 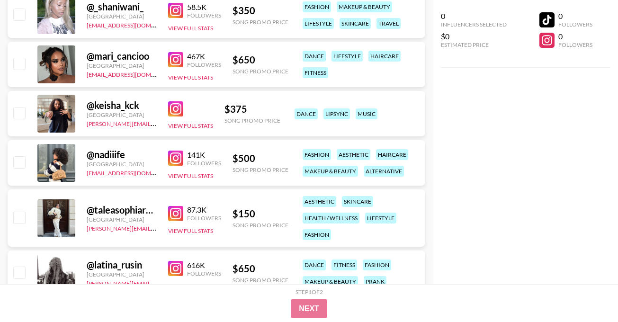 What do you see at coordinates (260, 214) in the screenshot?
I see `div: $ 150` at bounding box center [260, 214].